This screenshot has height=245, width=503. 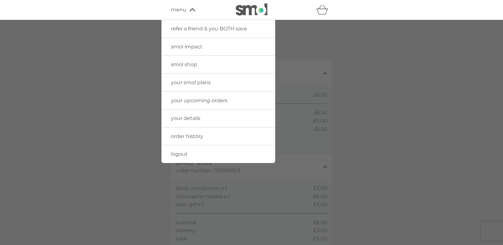 I want to click on a: logout, so click(x=218, y=154).